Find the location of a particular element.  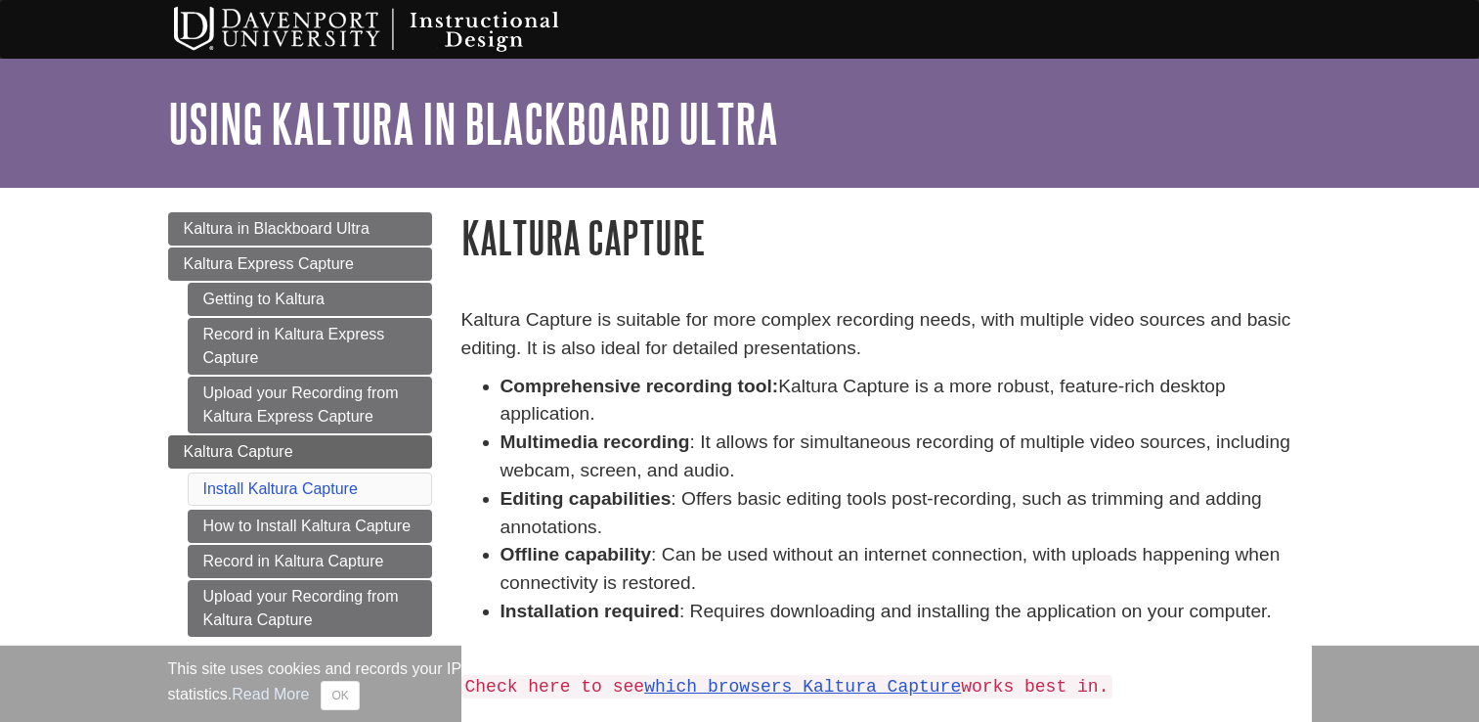

a: Install Kaltura Capture is located at coordinates (281, 488).